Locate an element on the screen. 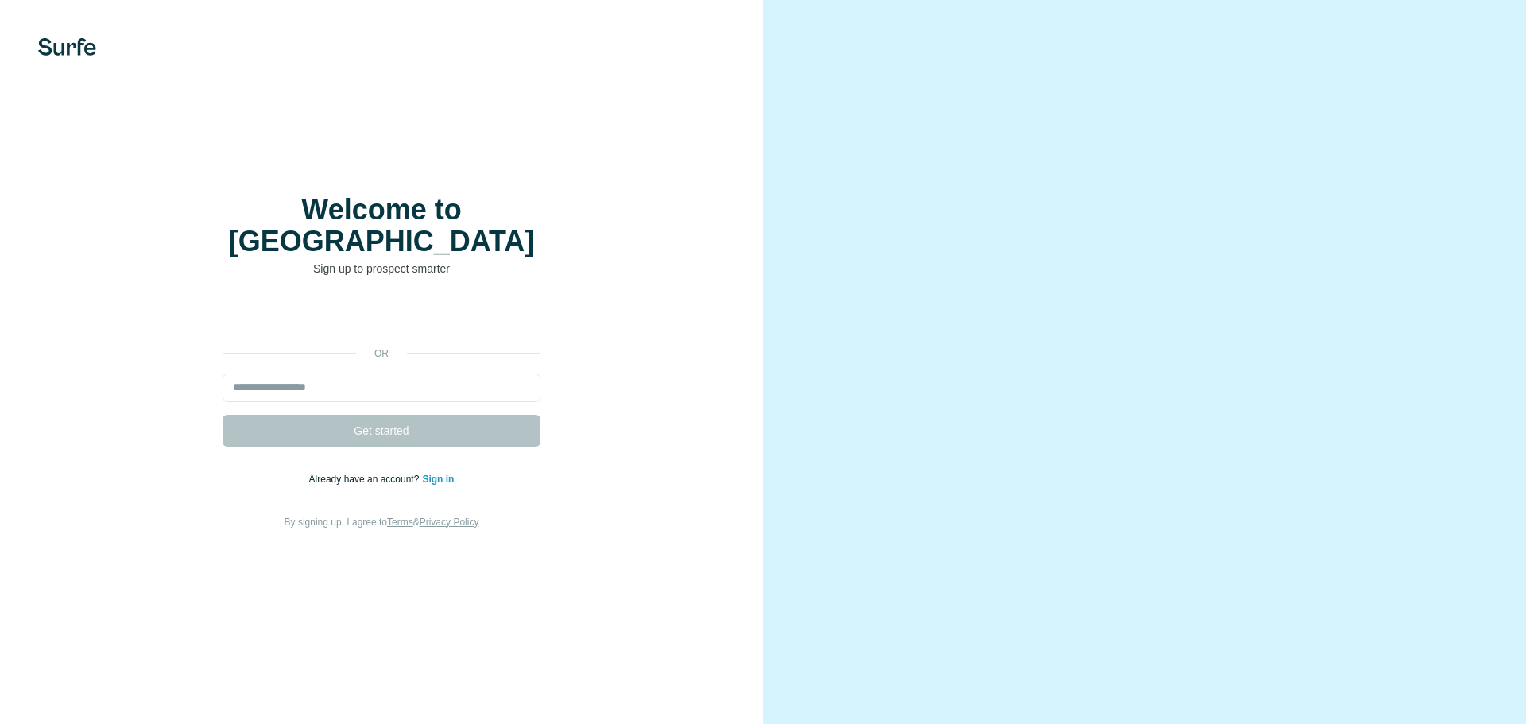  p: Sign up to prospect smarter is located at coordinates (381, 269).